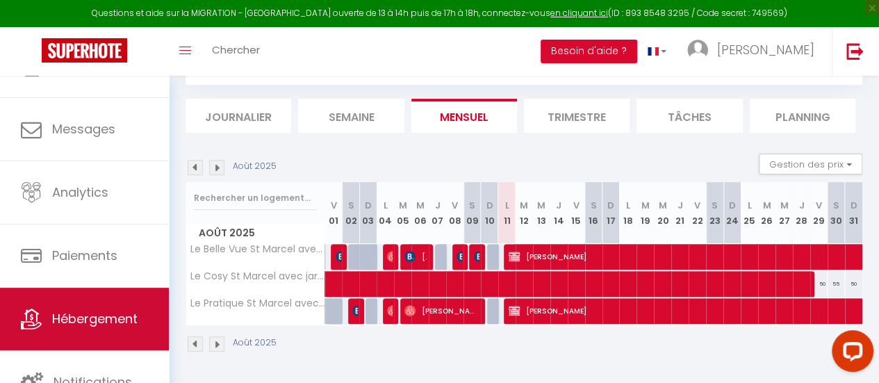  What do you see at coordinates (645, 213) in the screenshot?
I see `th: 19` at bounding box center [645, 213].